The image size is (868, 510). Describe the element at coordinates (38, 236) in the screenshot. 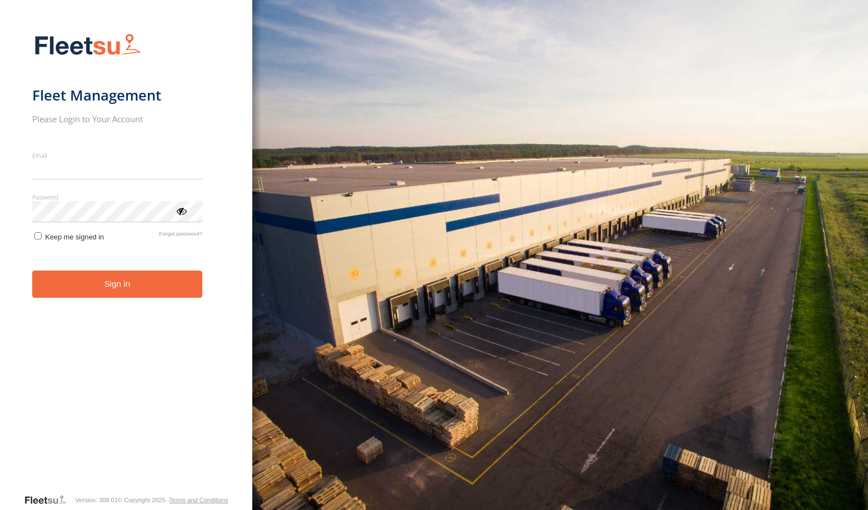

I see `input: Keep me signed in` at that location.